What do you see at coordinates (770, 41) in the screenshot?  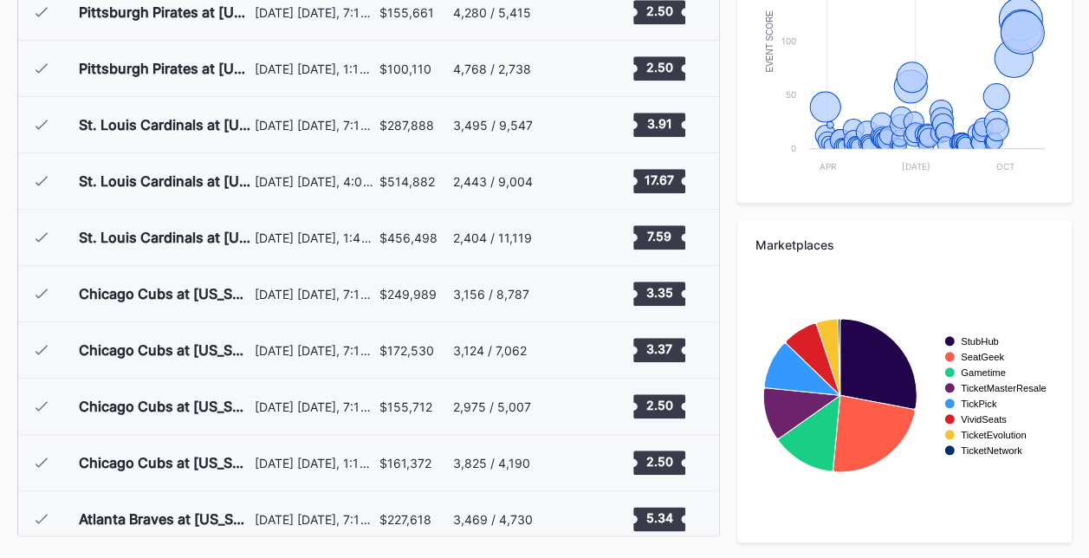 I see `text: Event Score` at bounding box center [770, 41].